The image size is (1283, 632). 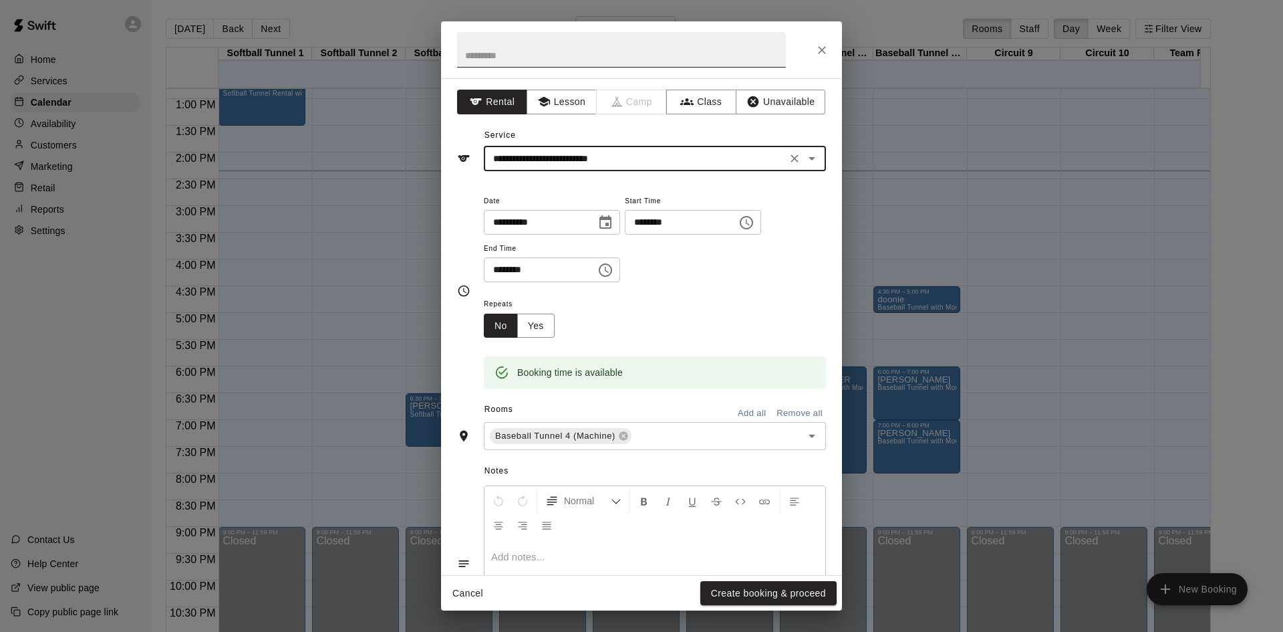 What do you see at coordinates (693, 201) in the screenshot?
I see `span: Start Time` at bounding box center [693, 201].